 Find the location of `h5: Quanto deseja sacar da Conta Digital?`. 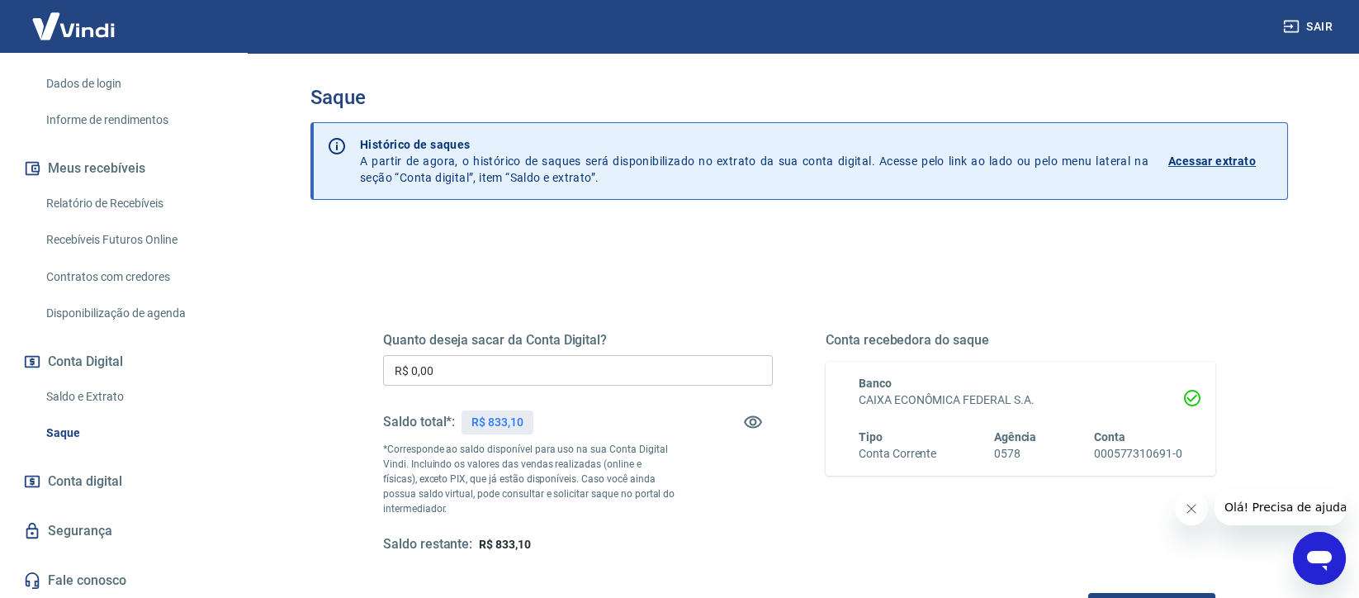

h5: Quanto deseja sacar da Conta Digital? is located at coordinates (578, 340).